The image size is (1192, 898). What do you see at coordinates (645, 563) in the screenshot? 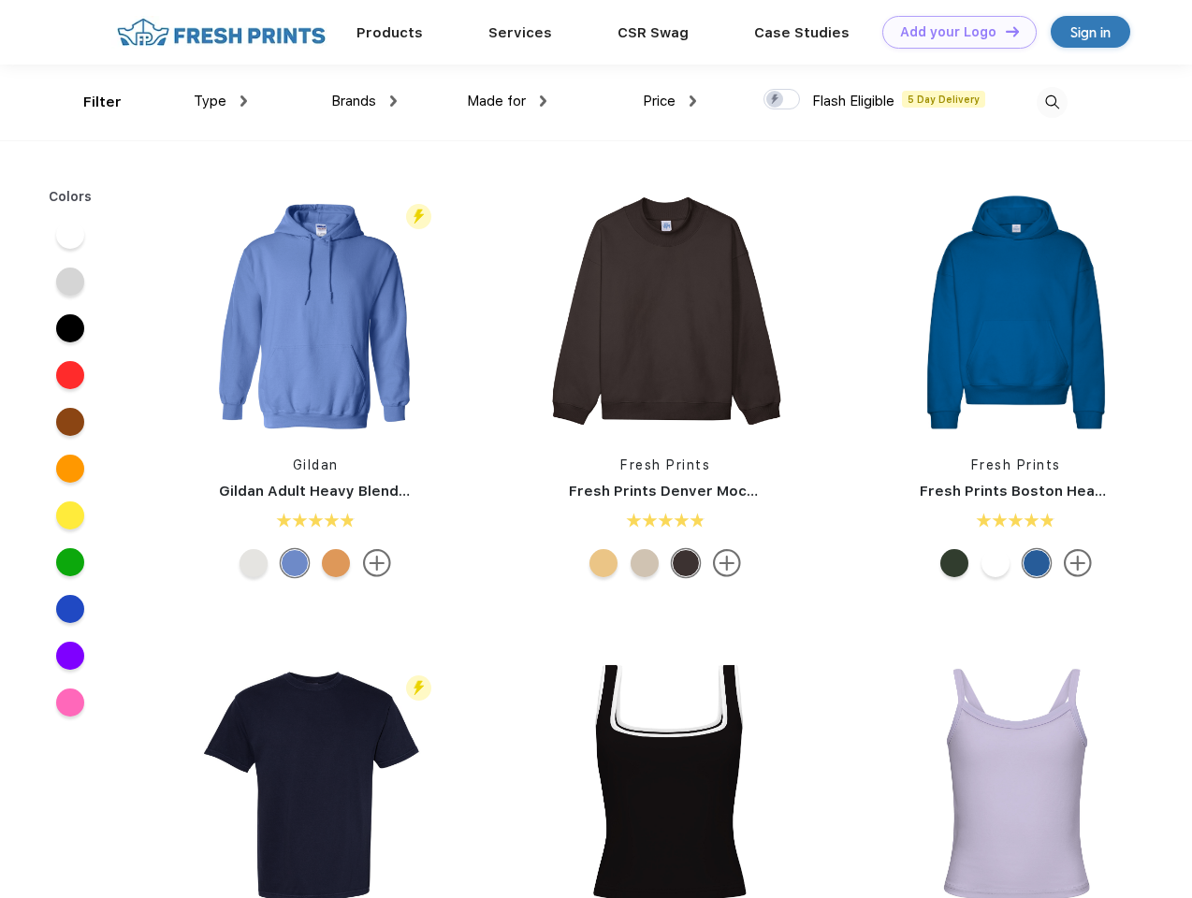
I see `div: Sand` at bounding box center [645, 563].